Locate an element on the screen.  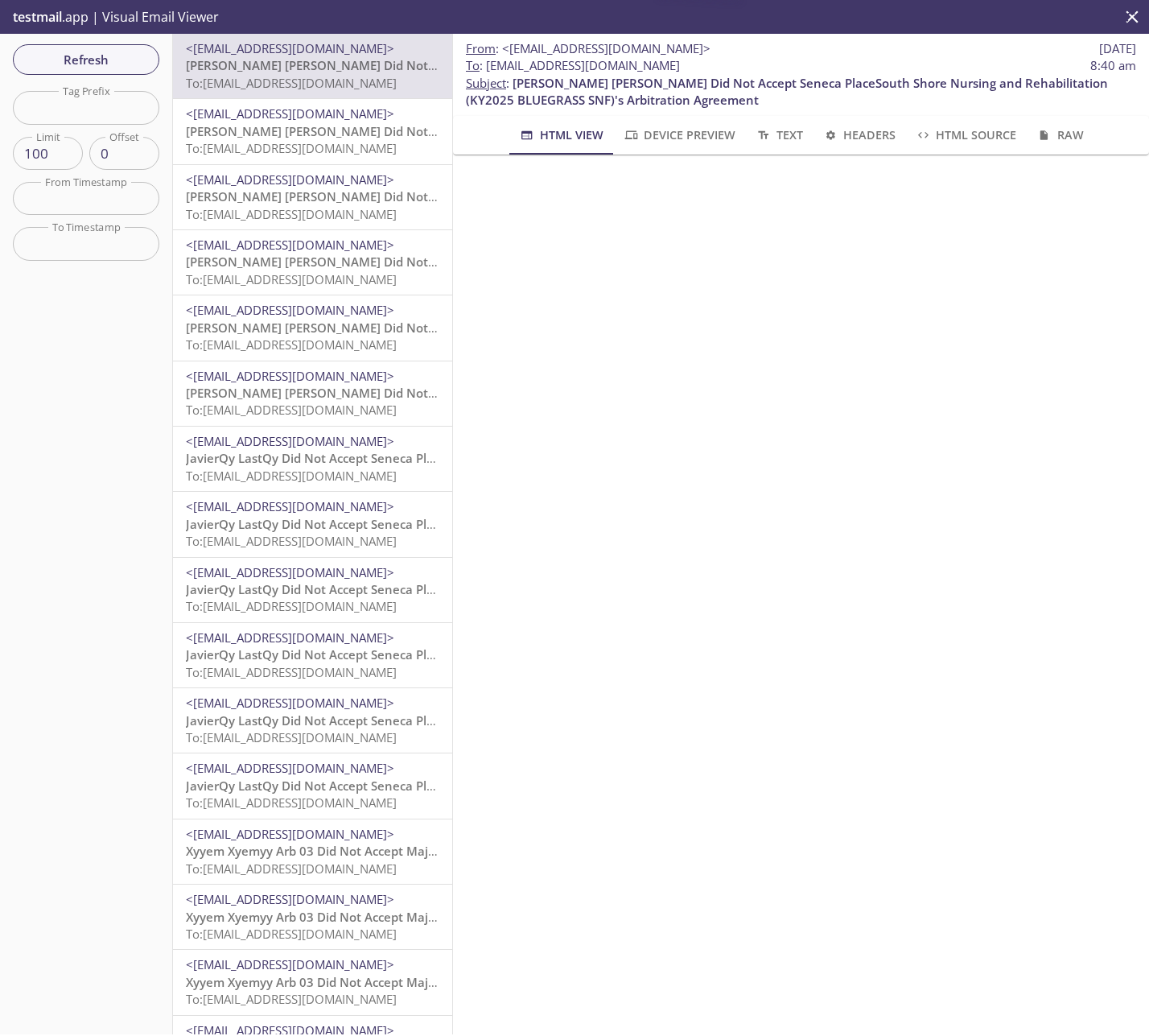
span: Raw is located at coordinates (1059, 134).